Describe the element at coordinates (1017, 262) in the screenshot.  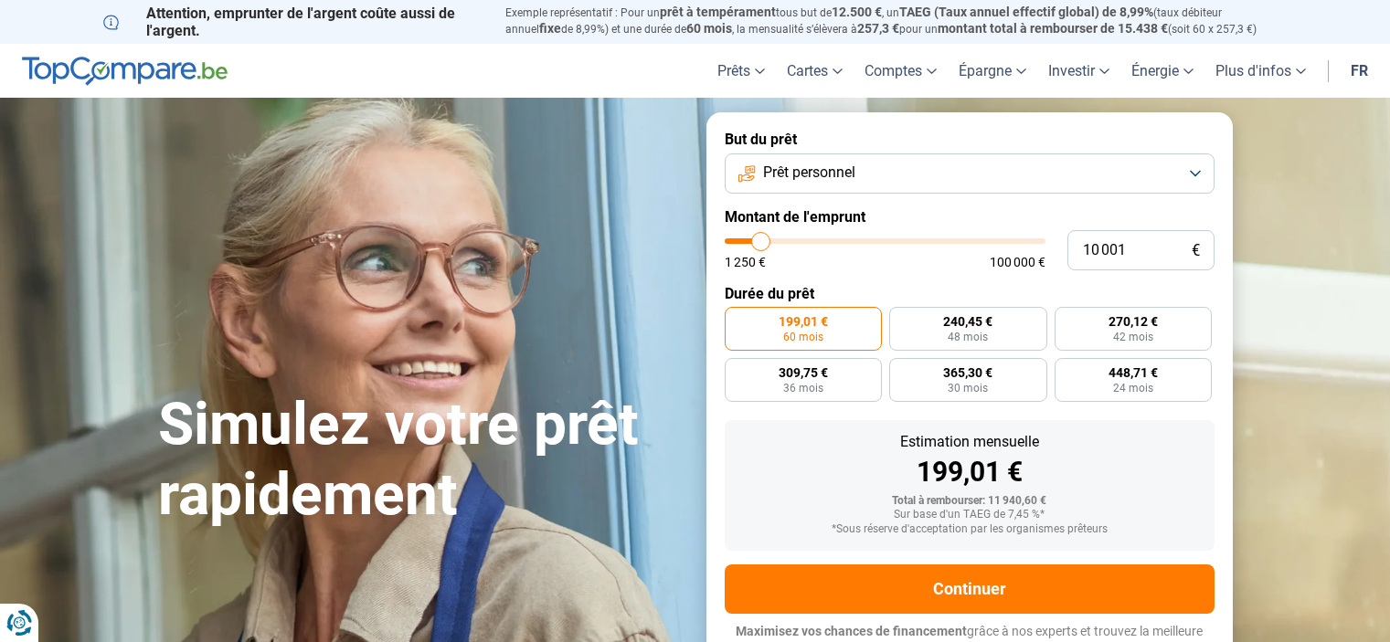
I see `span: 100 000 €` at that location.